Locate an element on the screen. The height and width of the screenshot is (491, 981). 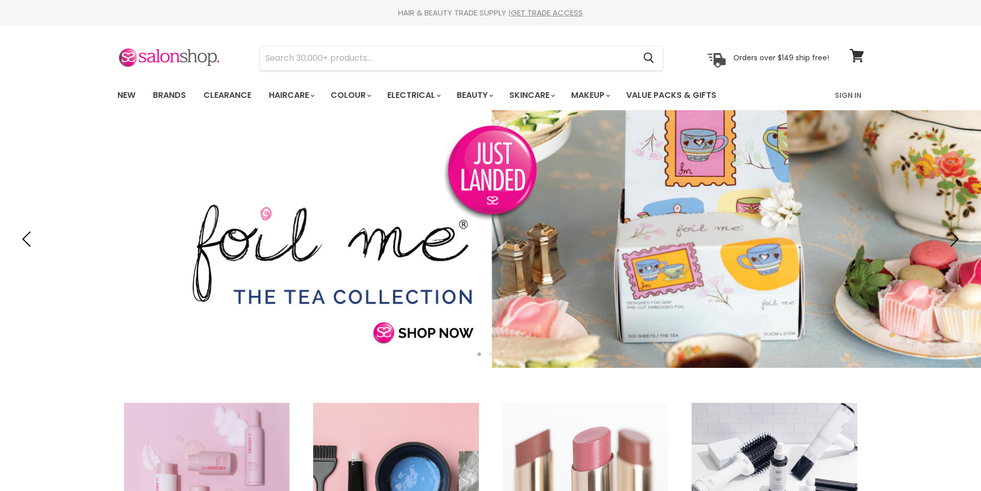
a: Beauty is located at coordinates (474, 95).